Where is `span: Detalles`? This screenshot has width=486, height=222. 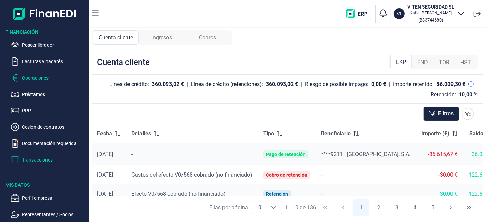 span: Detalles is located at coordinates (141, 134).